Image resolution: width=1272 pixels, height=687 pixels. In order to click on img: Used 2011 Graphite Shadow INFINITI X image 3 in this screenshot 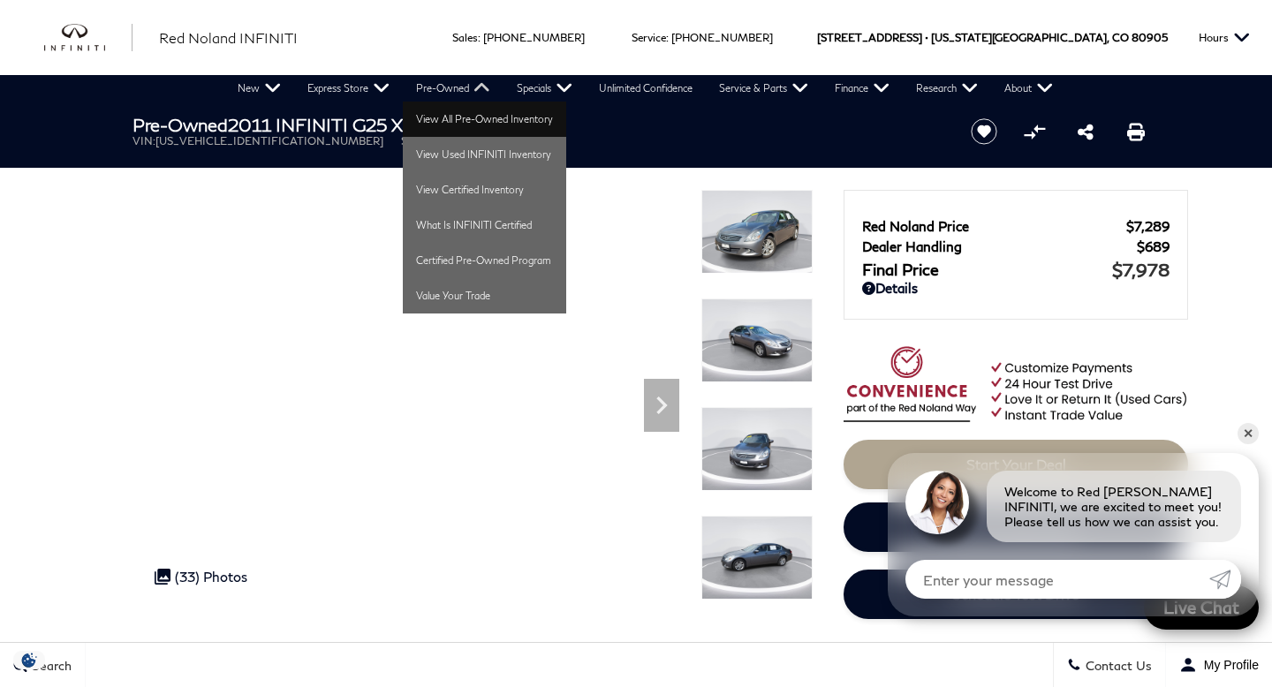, I will do `click(757, 449)`.